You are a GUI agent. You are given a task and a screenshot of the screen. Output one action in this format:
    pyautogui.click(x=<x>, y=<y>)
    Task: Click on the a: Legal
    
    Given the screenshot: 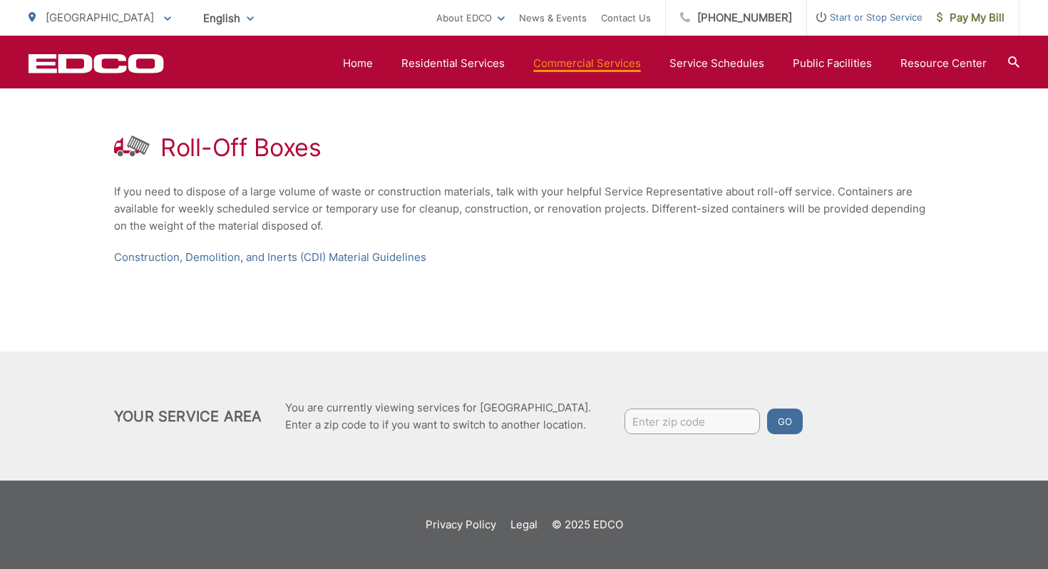 What is the action you would take?
    pyautogui.click(x=524, y=525)
    